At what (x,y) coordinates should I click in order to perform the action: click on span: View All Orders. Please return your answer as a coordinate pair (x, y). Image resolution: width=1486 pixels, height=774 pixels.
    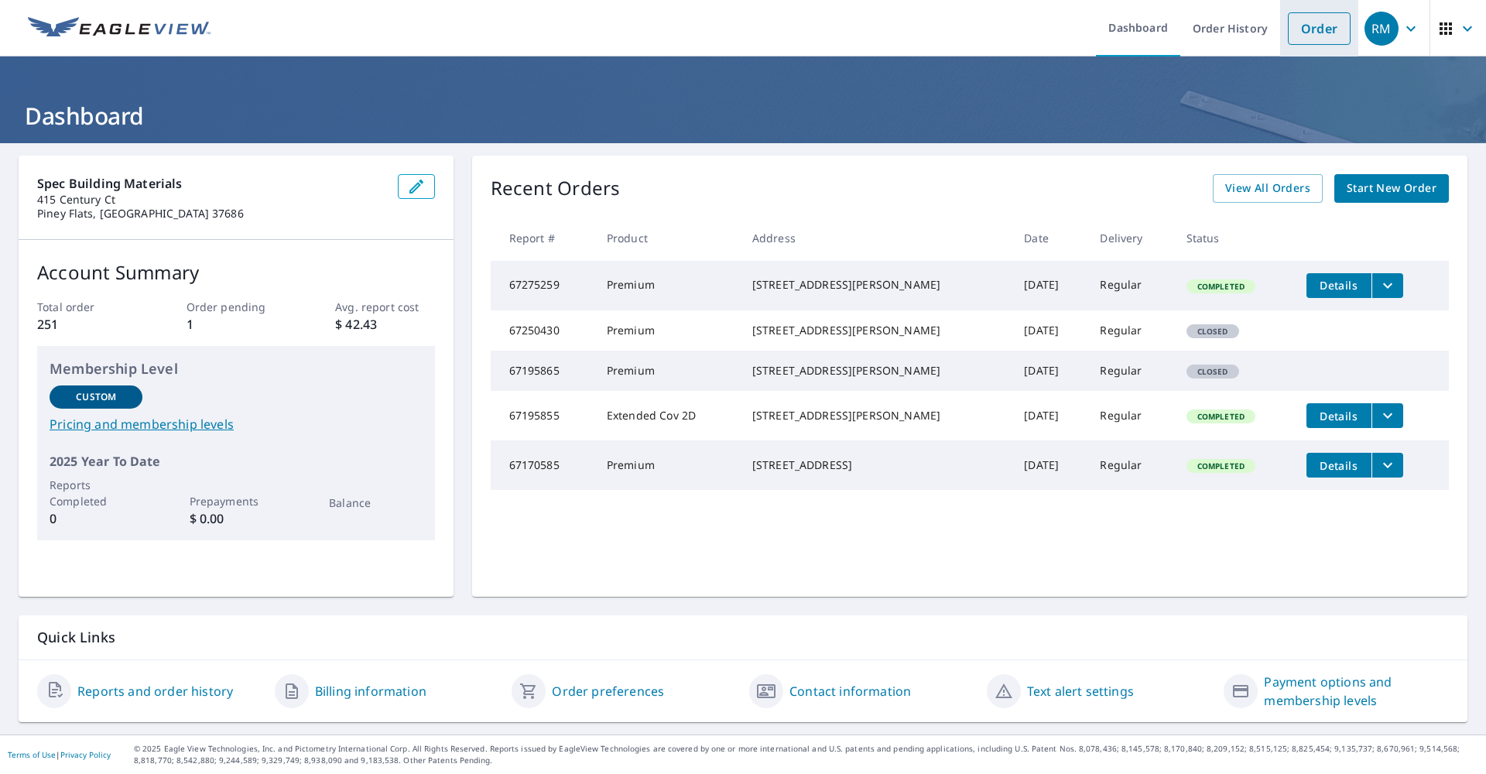
    Looking at the image, I should click on (1268, 188).